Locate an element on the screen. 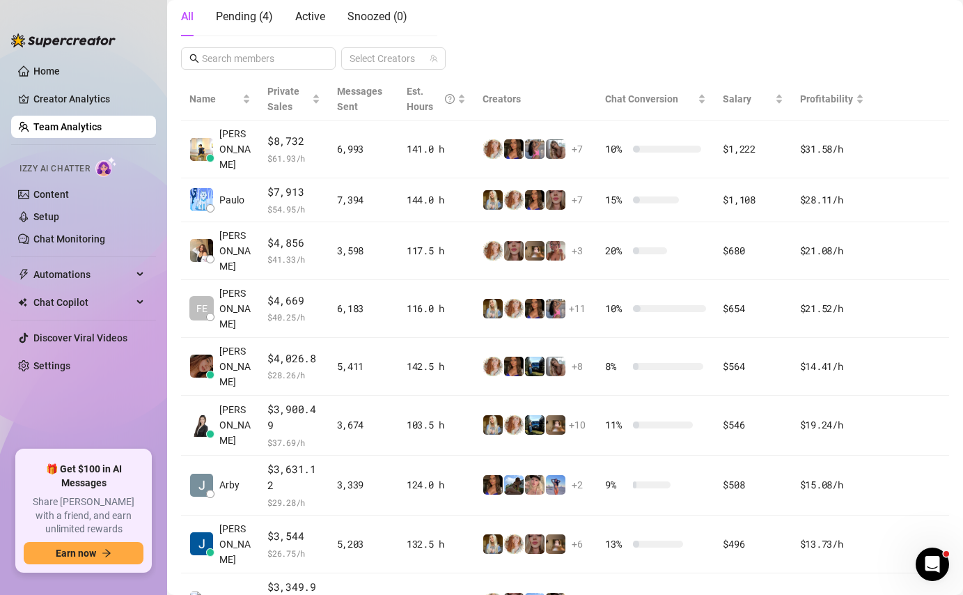  div: 124.0 h is located at coordinates (436, 485).